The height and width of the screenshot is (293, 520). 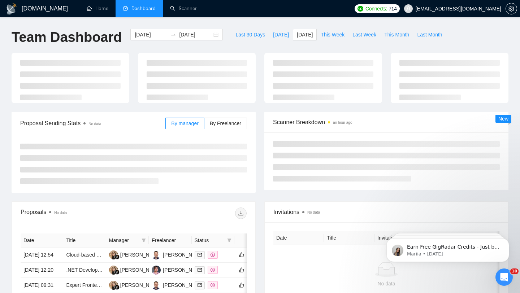 I want to click on a: Expert Frontend Engineer (CSS, JavaScript, HTMX) for Small Web Application, so click(x=154, y=285).